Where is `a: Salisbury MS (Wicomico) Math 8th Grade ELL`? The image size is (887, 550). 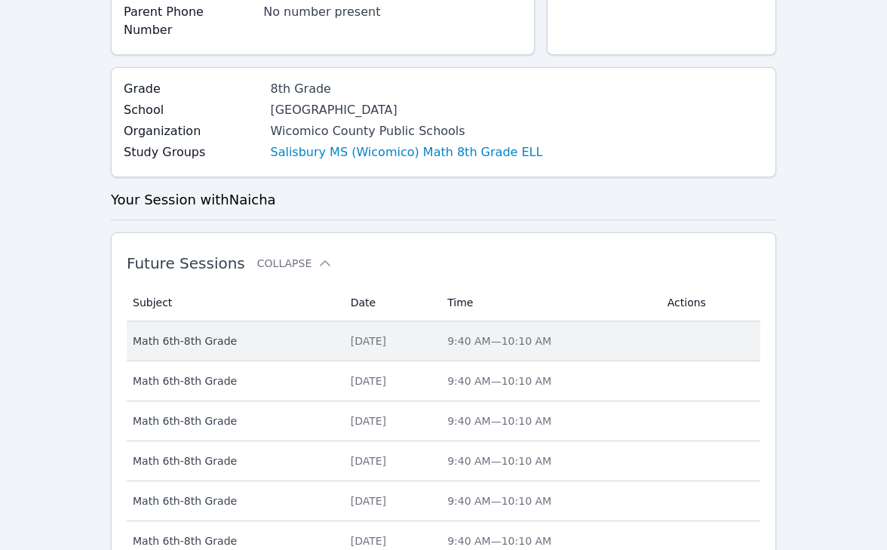
a: Salisbury MS (Wicomico) Math 8th Grade ELL is located at coordinates (406, 152).